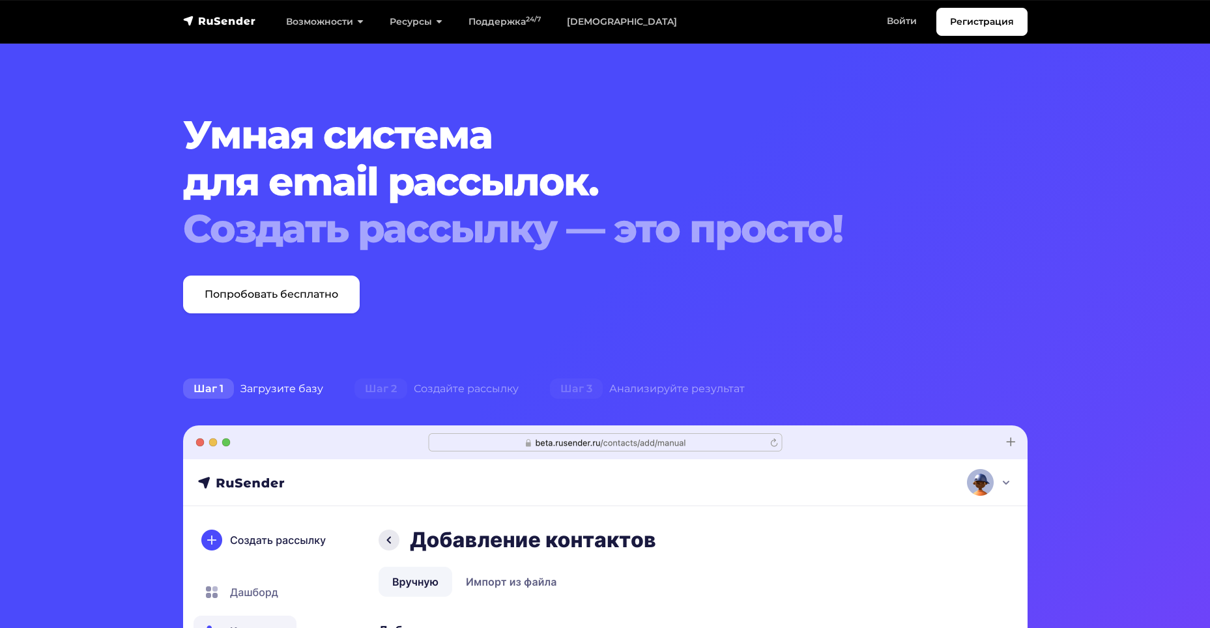  What do you see at coordinates (533, 19) in the screenshot?
I see `sup: 24/7` at bounding box center [533, 19].